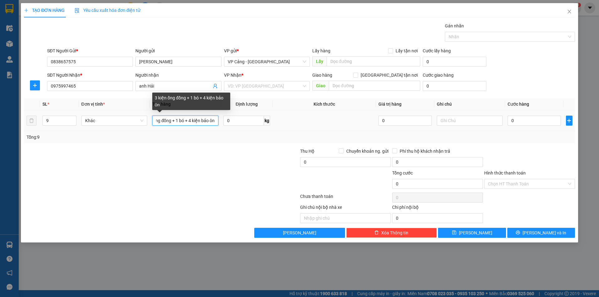 Image resolution: width=599 pixels, height=297 pixels. Describe the element at coordinates (454, 26) in the screenshot. I see `label: Gán nhãn` at that location.